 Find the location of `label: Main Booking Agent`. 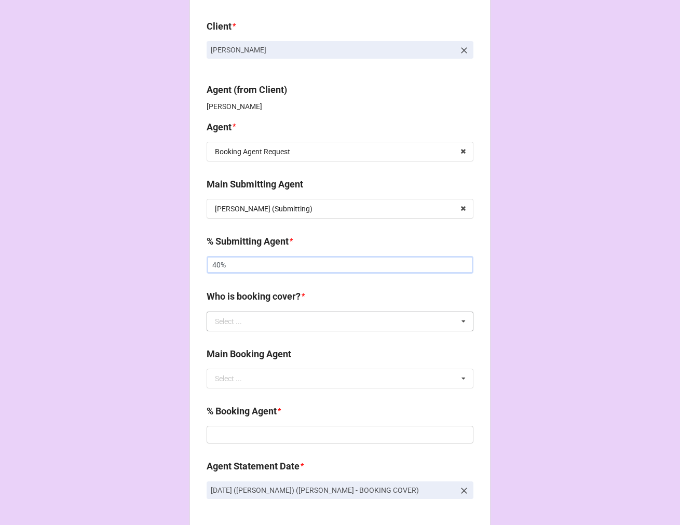

label: Main Booking Agent is located at coordinates (249, 354).